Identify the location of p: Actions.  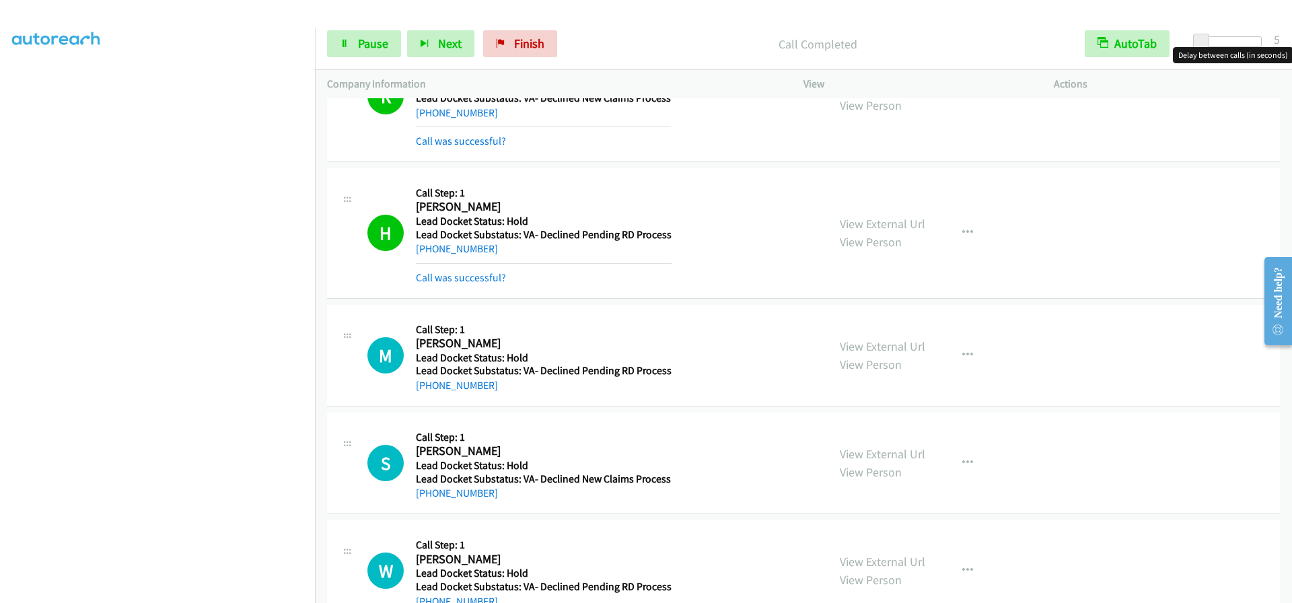
(1167, 84).